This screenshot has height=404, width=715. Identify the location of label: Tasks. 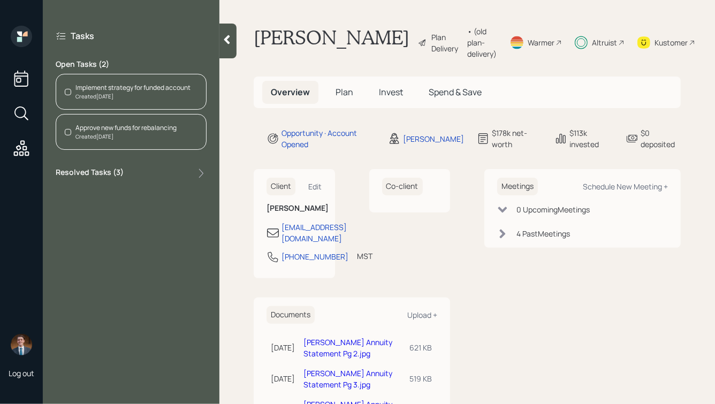
(82, 36).